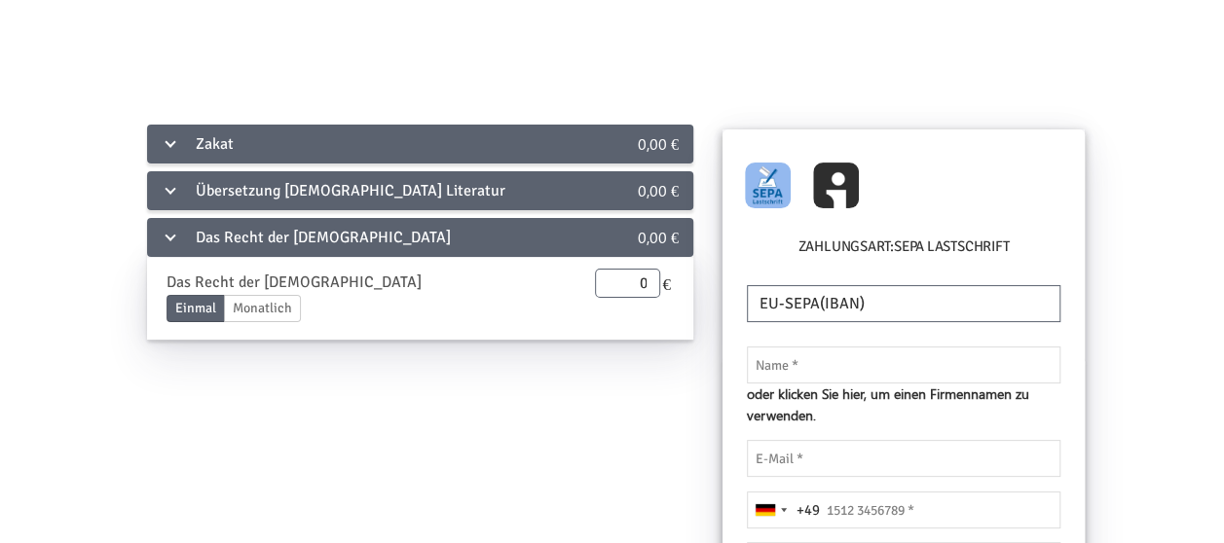 The width and height of the screenshot is (1224, 543). I want to click on img: GOCARDLESS, so click(767, 185).